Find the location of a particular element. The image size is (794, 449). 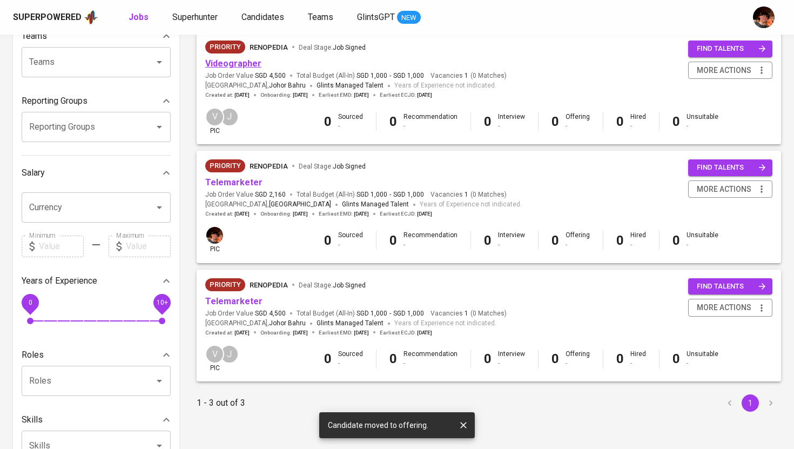

p: 1 - 3 out of 3 is located at coordinates (221, 403).